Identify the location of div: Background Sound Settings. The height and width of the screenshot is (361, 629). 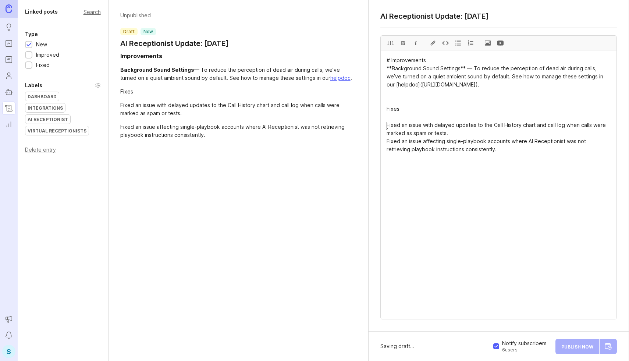
(157, 69).